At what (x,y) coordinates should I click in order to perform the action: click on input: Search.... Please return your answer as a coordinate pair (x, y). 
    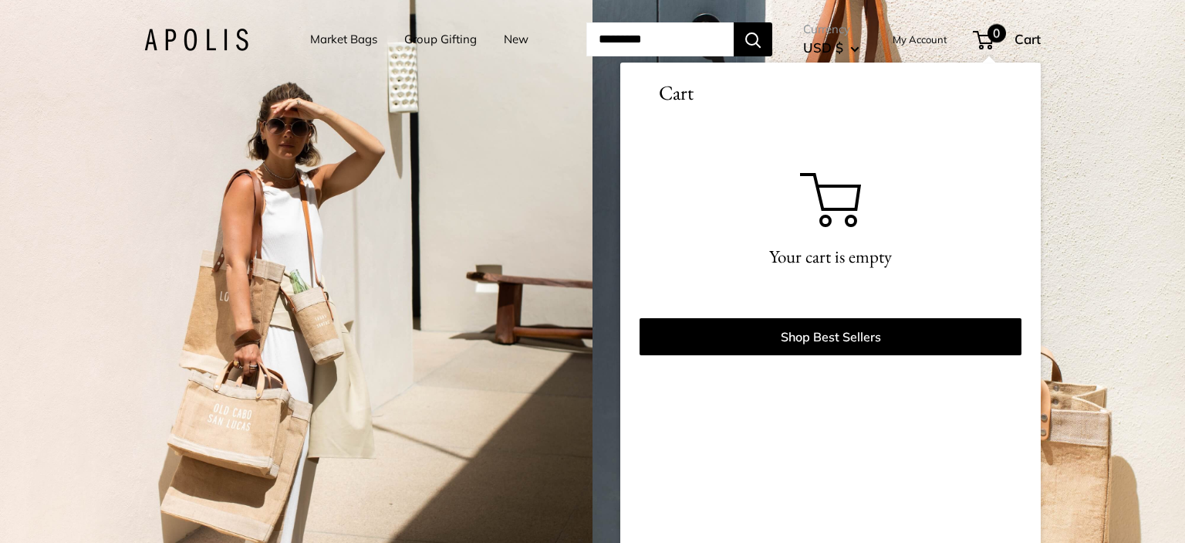
    Looking at the image, I should click on (660, 39).